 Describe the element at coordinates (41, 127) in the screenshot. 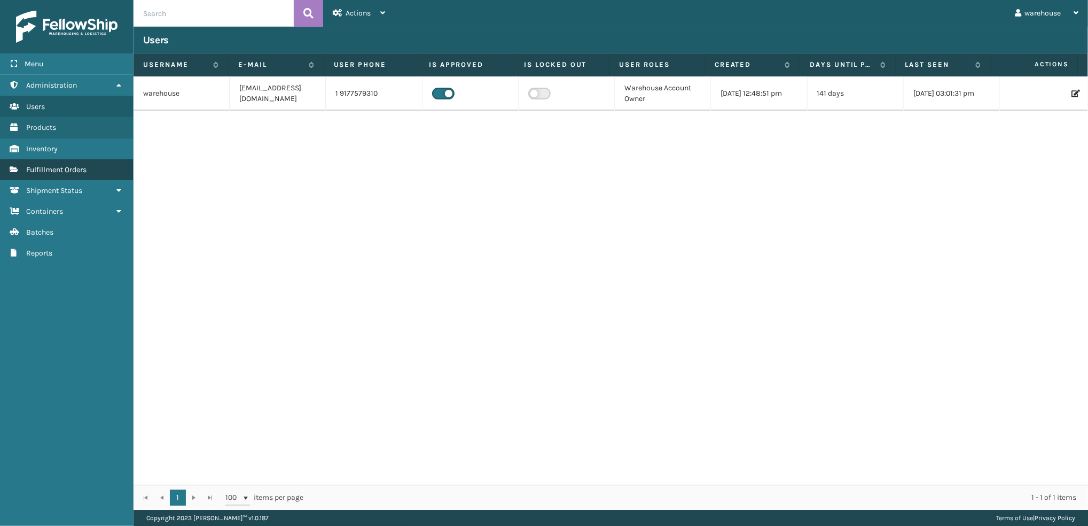

I see `span: Products` at that location.